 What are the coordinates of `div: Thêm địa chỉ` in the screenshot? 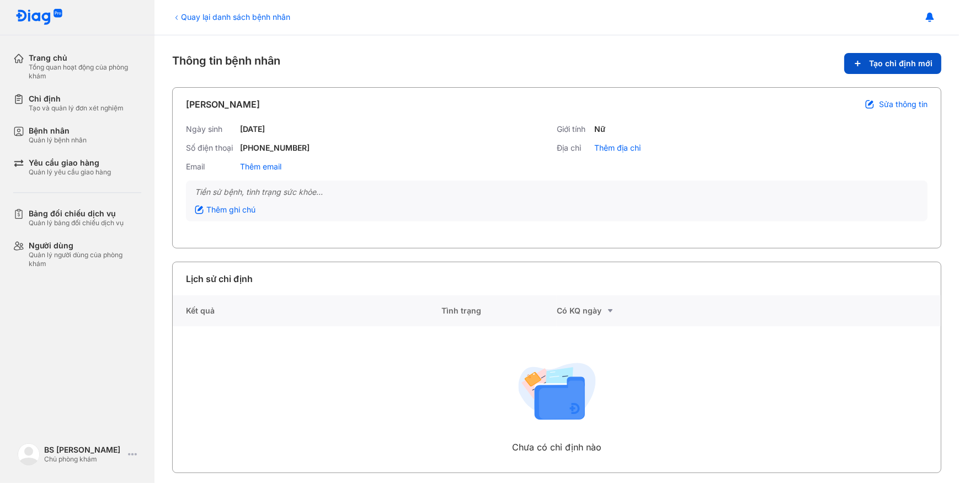 It's located at (617, 148).